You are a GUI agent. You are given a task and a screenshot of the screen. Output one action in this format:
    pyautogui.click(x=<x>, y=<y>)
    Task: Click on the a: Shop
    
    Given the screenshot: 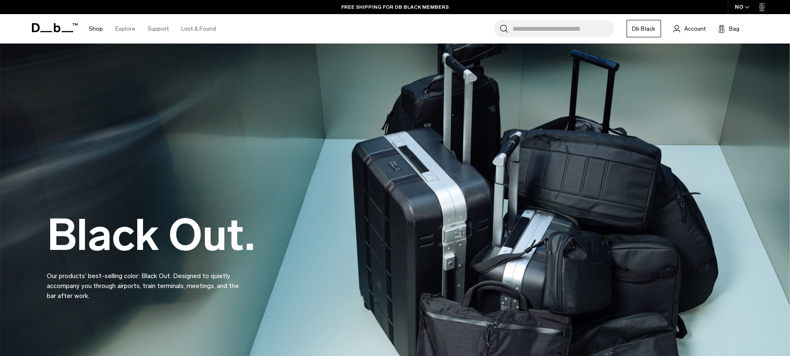 What is the action you would take?
    pyautogui.click(x=96, y=29)
    